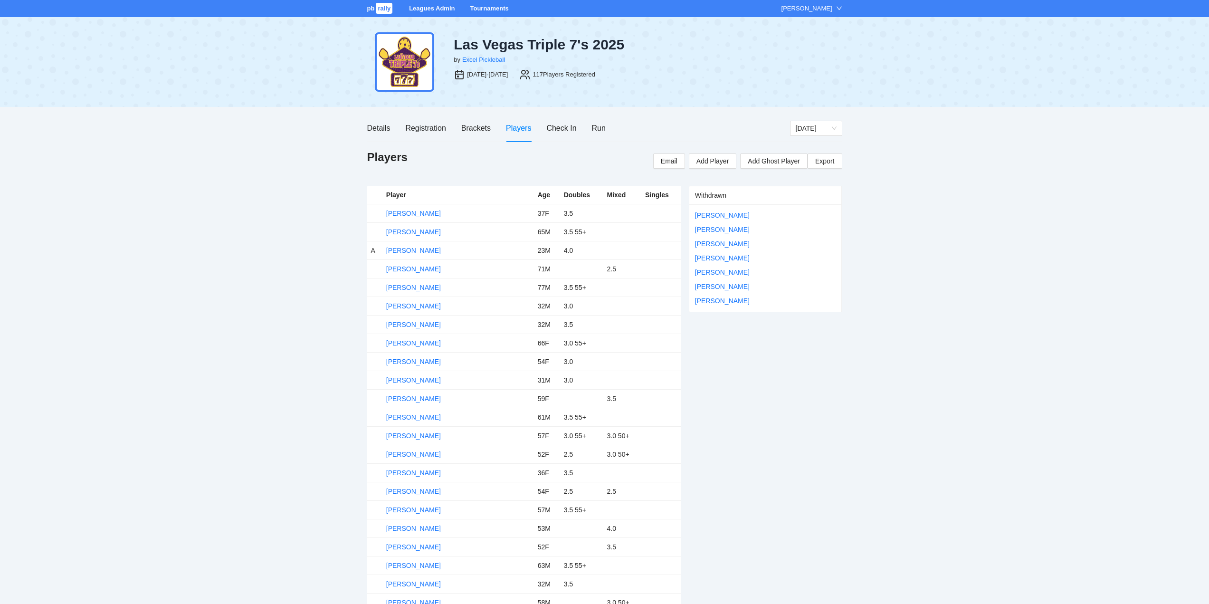  I want to click on td: 71M, so click(547, 268).